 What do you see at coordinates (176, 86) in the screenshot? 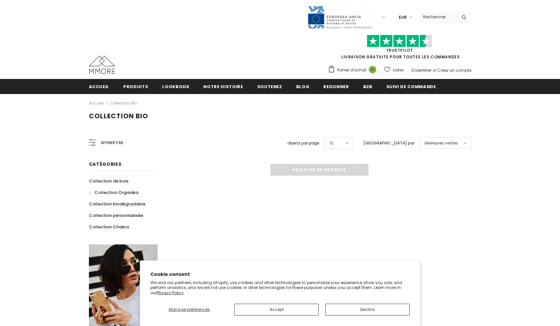
I see `a: Lookbook` at bounding box center [176, 86].